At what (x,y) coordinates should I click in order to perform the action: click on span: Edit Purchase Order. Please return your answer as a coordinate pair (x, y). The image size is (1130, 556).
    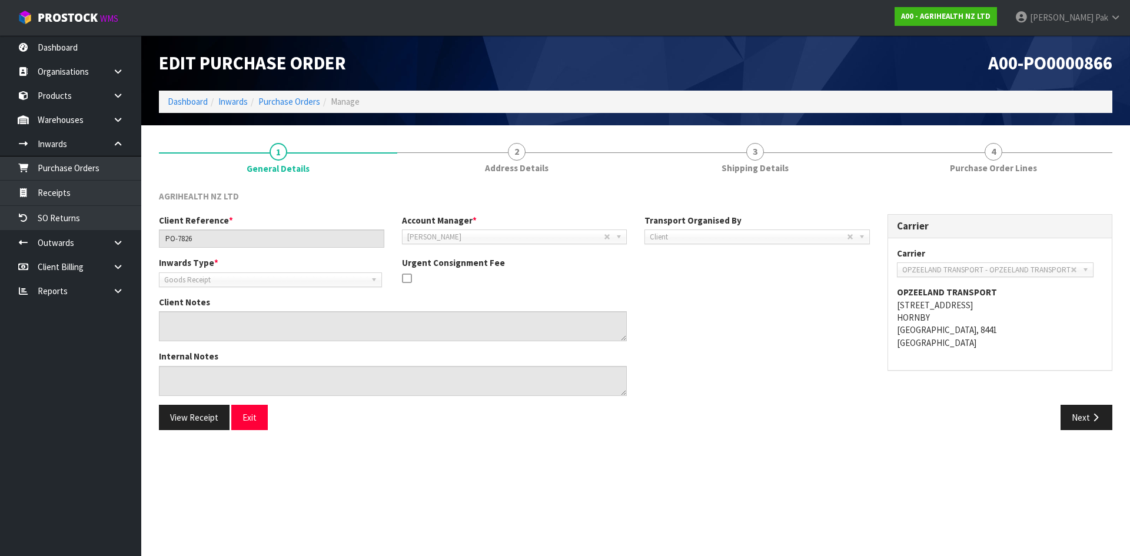
    Looking at the image, I should click on (252, 63).